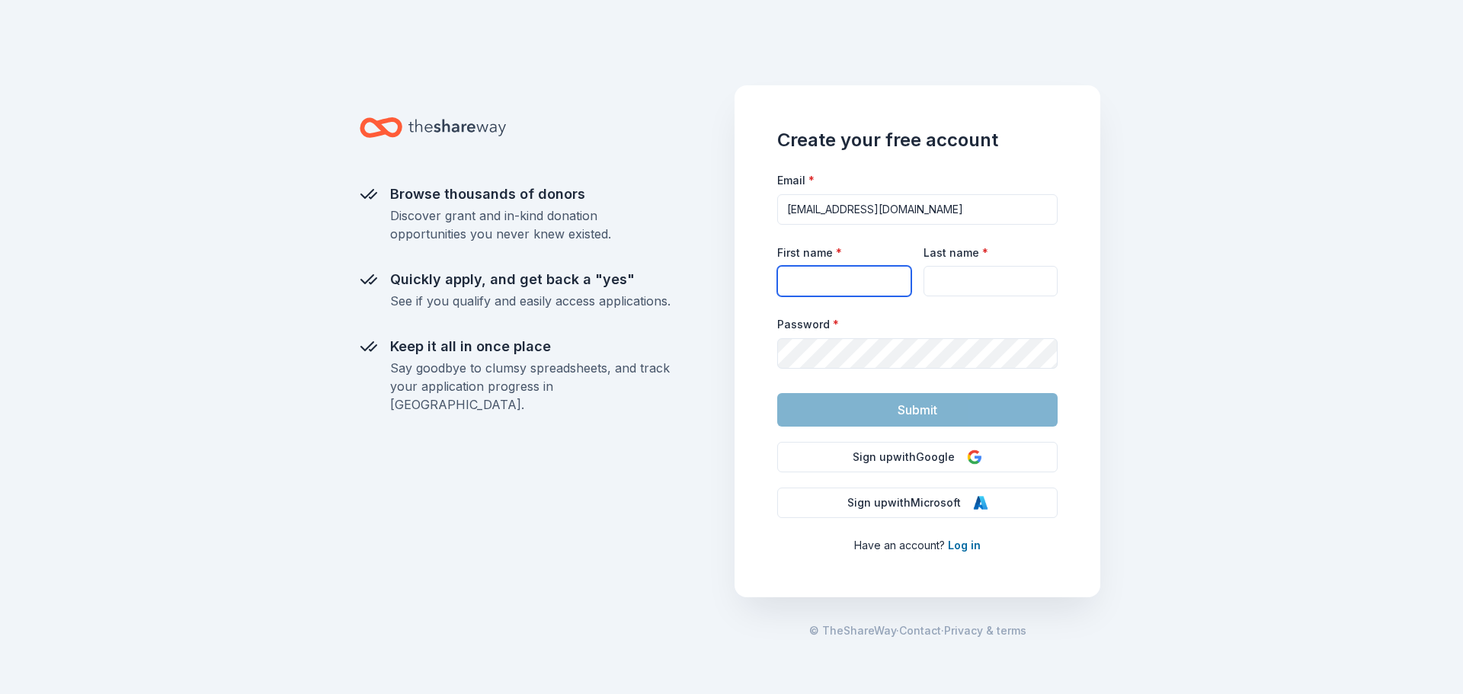  What do you see at coordinates (530, 347) in the screenshot?
I see `div: Keep it all in once place` at bounding box center [530, 347].